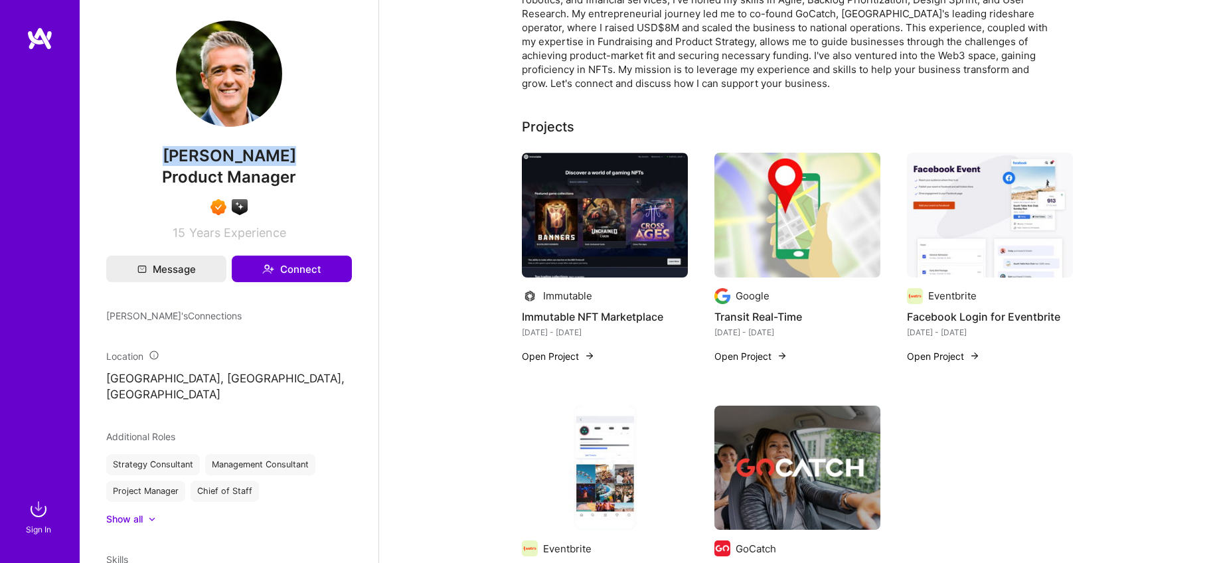  Describe the element at coordinates (153, 465) in the screenshot. I see `div: Strategy Consultant` at that location.